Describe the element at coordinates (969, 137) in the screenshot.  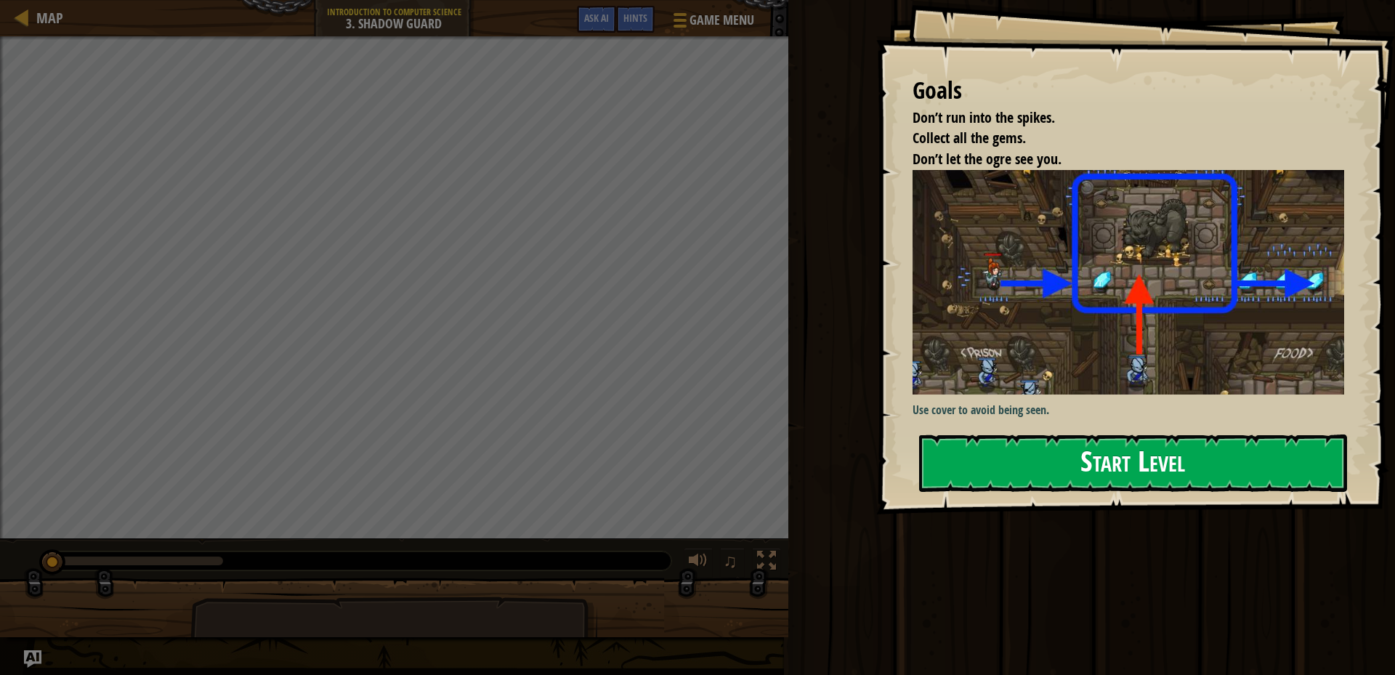
I see `span: Collect all the gems.` at that location.